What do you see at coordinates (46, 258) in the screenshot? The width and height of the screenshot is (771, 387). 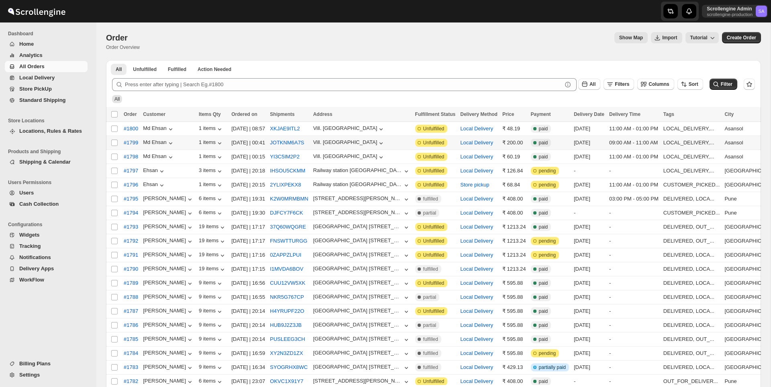 I see `button: Notifications` at bounding box center [46, 258].